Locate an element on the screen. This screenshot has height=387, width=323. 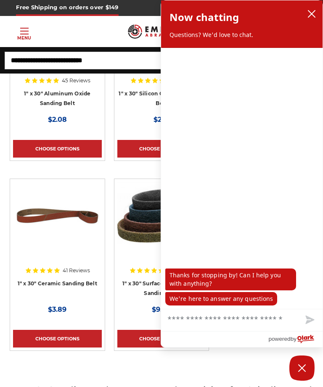
p: Questions? We'd love to chat. is located at coordinates (242, 35).